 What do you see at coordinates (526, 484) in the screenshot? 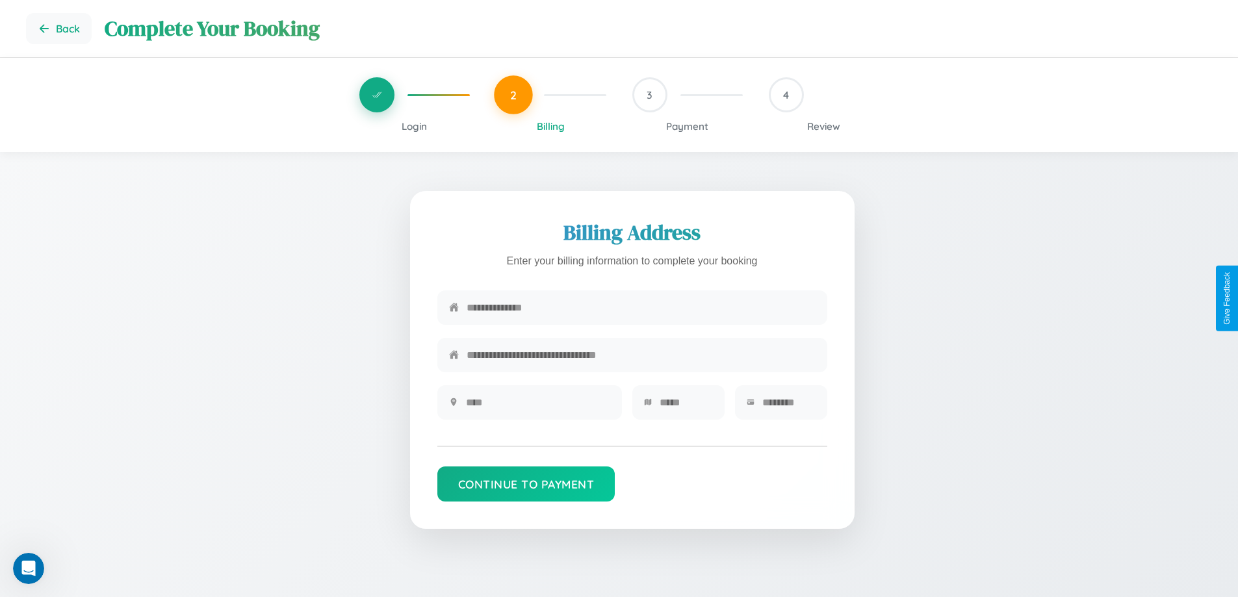
I see `button: Continue to Payment` at bounding box center [526, 484].